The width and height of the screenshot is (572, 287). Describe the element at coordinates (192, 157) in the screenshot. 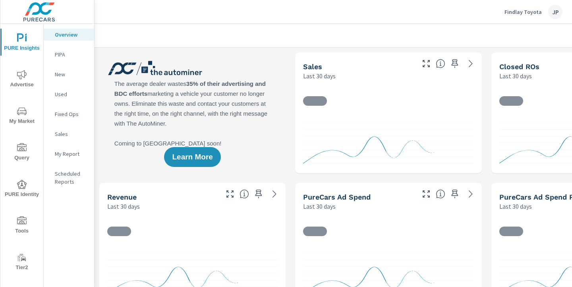

I see `button: Learn More` at that location.